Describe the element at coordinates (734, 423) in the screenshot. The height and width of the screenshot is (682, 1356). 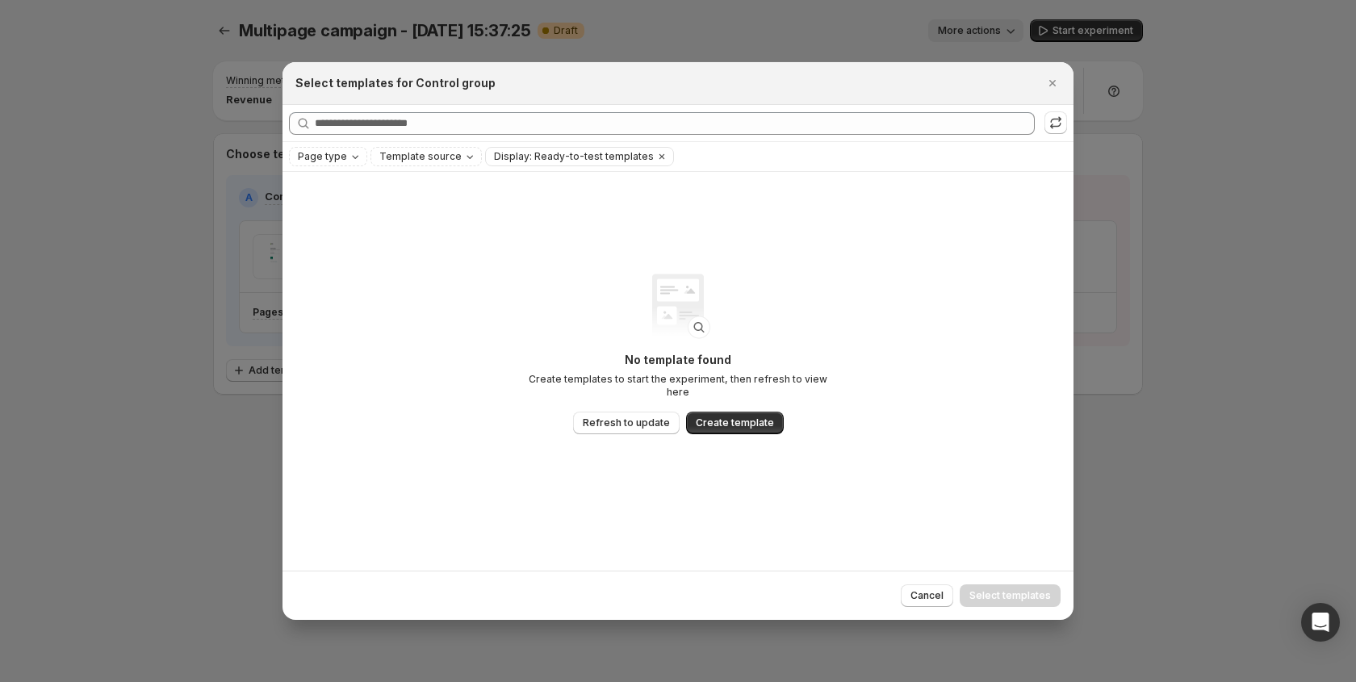
I see `span: Create template` at that location.